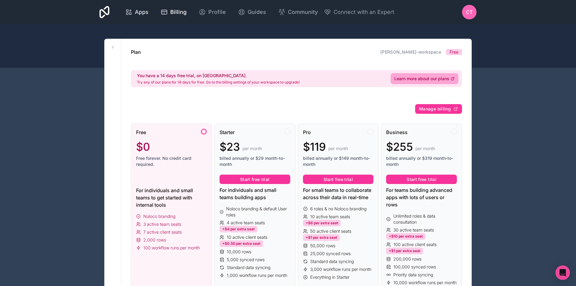 The height and width of the screenshot is (286, 576). I want to click on span: 10,000 rows, so click(239, 252).